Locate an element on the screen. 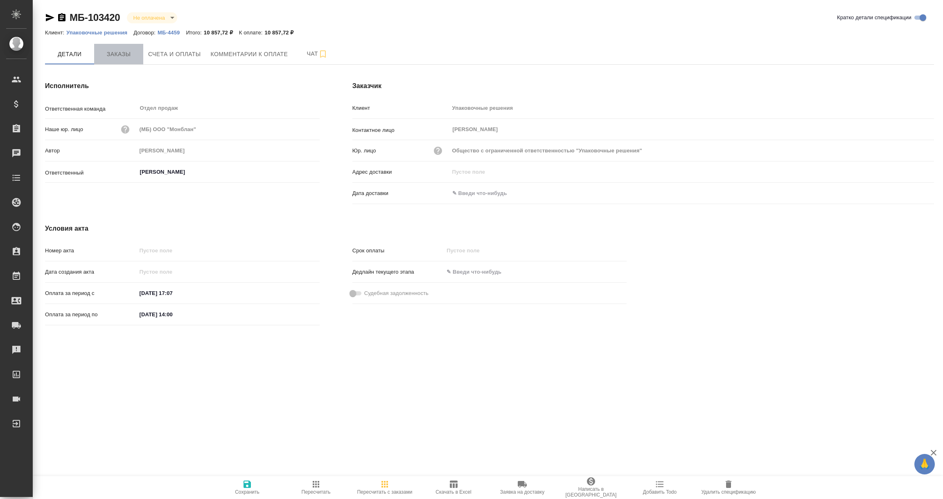 The image size is (943, 499). p: Клиент is located at coordinates (401, 108).